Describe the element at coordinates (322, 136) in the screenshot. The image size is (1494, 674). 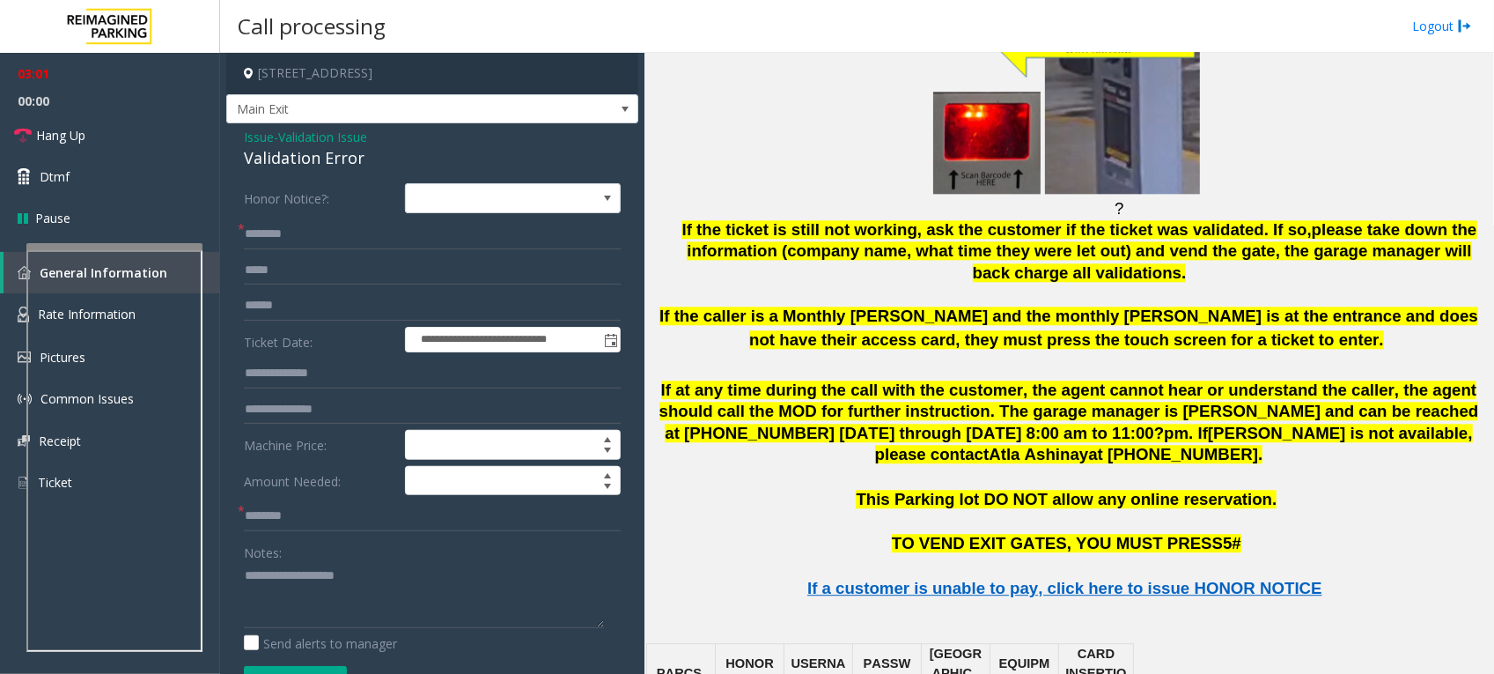
I see `span: Validation Issue` at that location.